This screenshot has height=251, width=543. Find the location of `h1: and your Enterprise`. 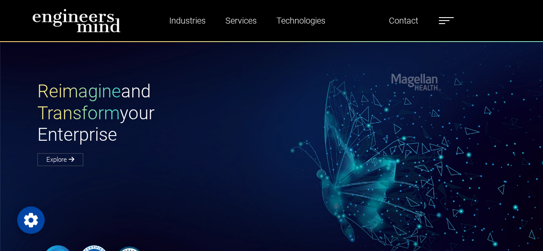

h1: and your Enterprise is located at coordinates (155, 113).